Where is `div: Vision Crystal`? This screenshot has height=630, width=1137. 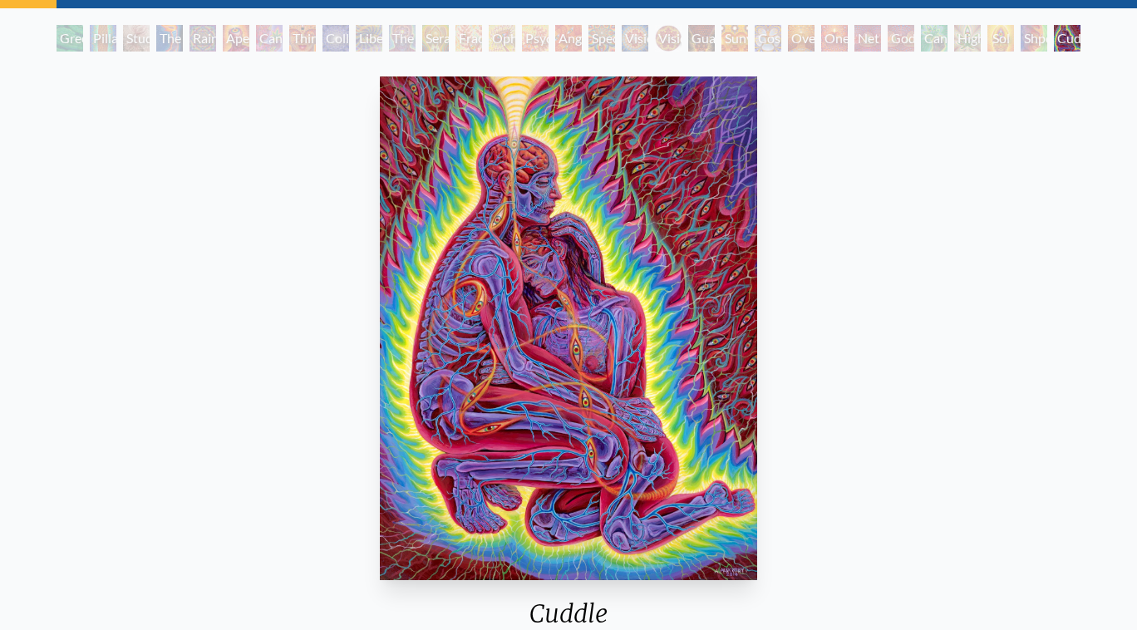 div: Vision Crystal is located at coordinates (635, 38).